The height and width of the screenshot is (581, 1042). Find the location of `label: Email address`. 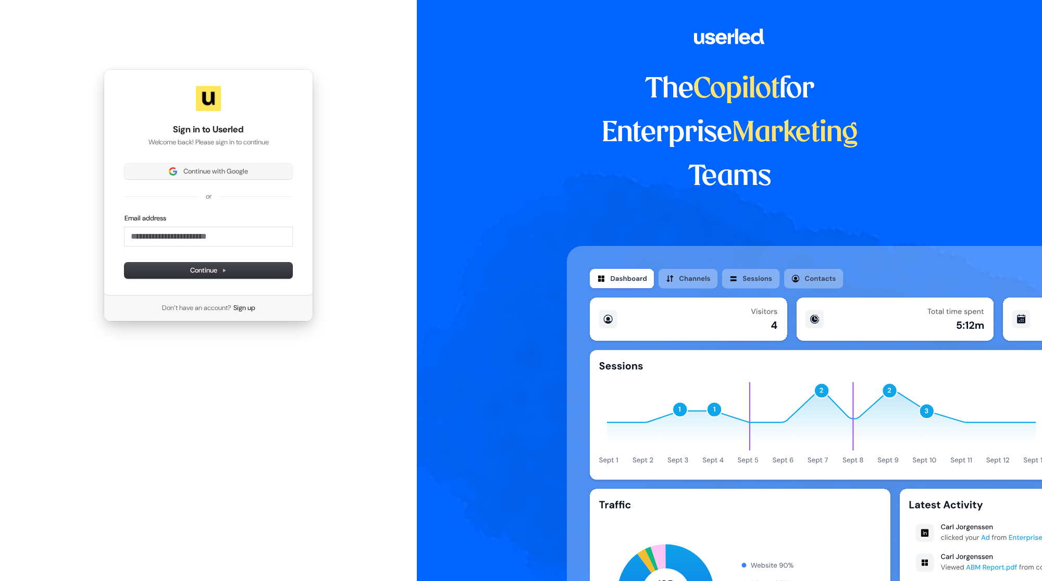

label: Email address is located at coordinates (145, 218).